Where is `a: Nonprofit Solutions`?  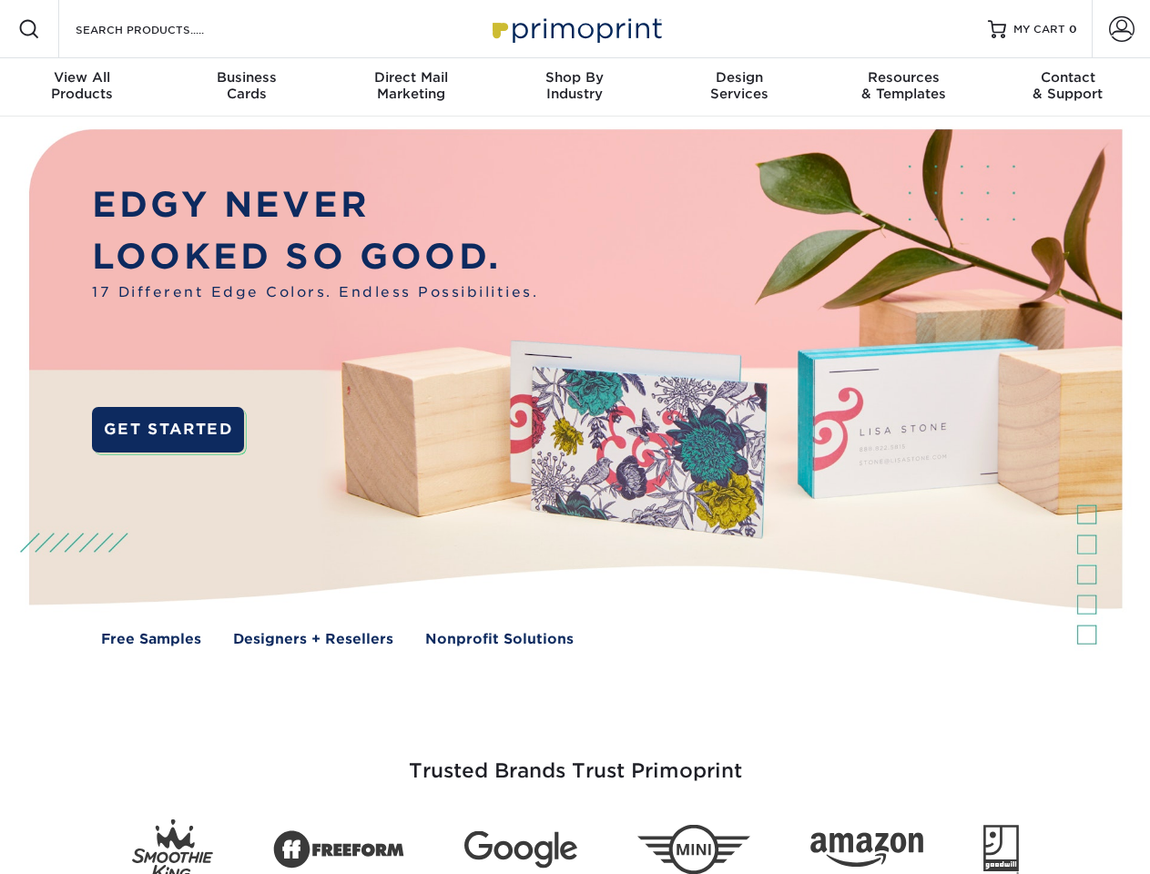
a: Nonprofit Solutions is located at coordinates (499, 639).